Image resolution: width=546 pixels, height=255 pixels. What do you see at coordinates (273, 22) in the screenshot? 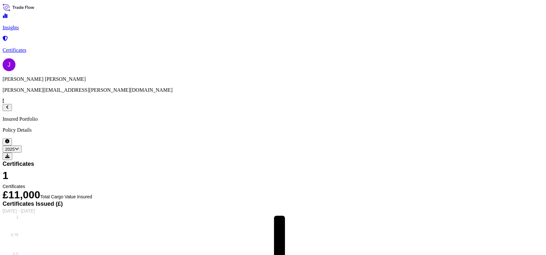
I see `a: Insights` at bounding box center [273, 22].